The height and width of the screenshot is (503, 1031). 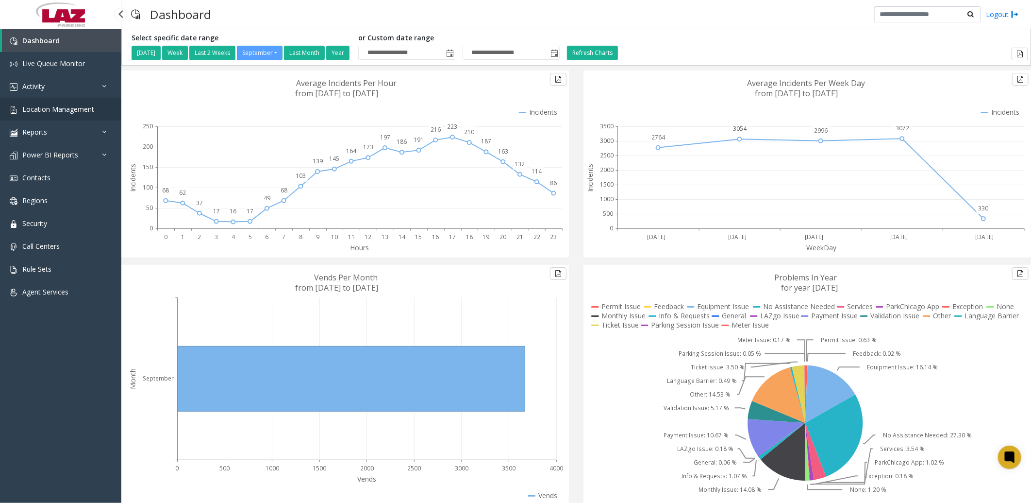 I want to click on text: 216, so click(x=436, y=129).